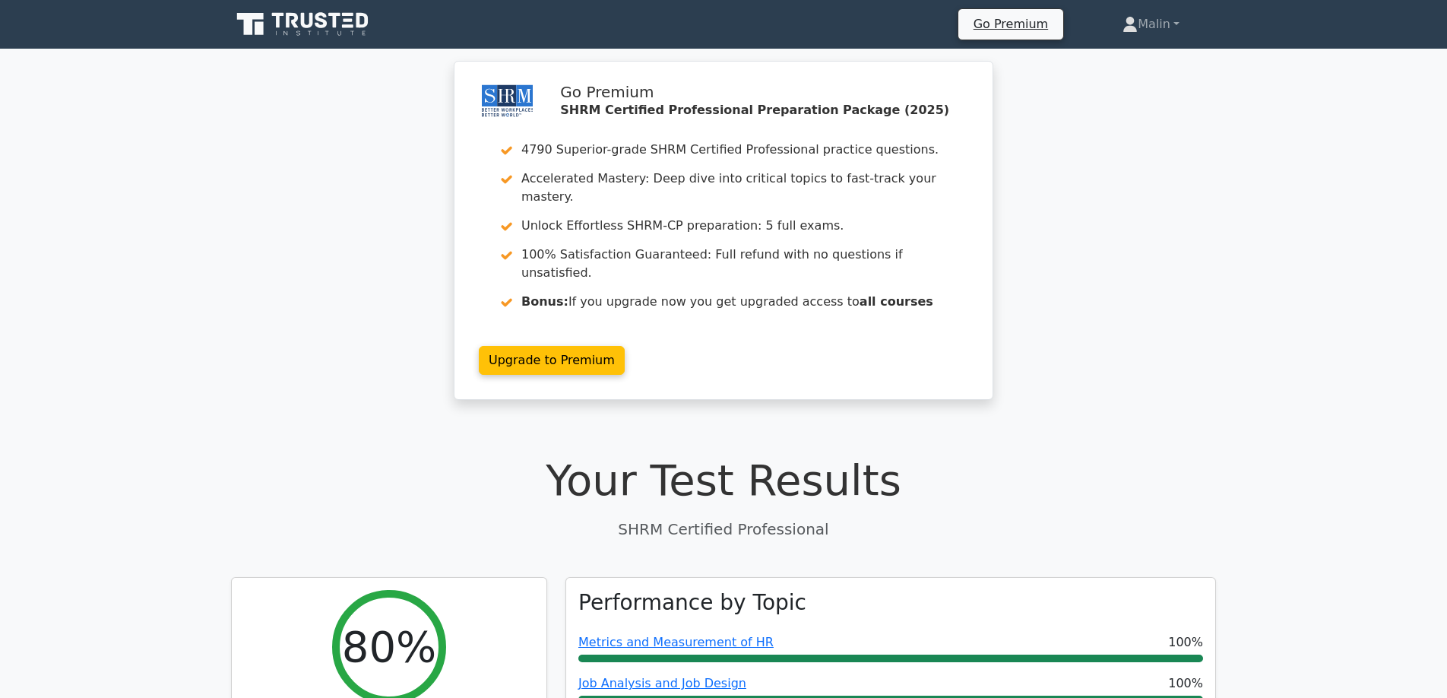 Image resolution: width=1447 pixels, height=698 pixels. What do you see at coordinates (723, 529) in the screenshot?
I see `p: SHRM Certified Professional` at bounding box center [723, 529].